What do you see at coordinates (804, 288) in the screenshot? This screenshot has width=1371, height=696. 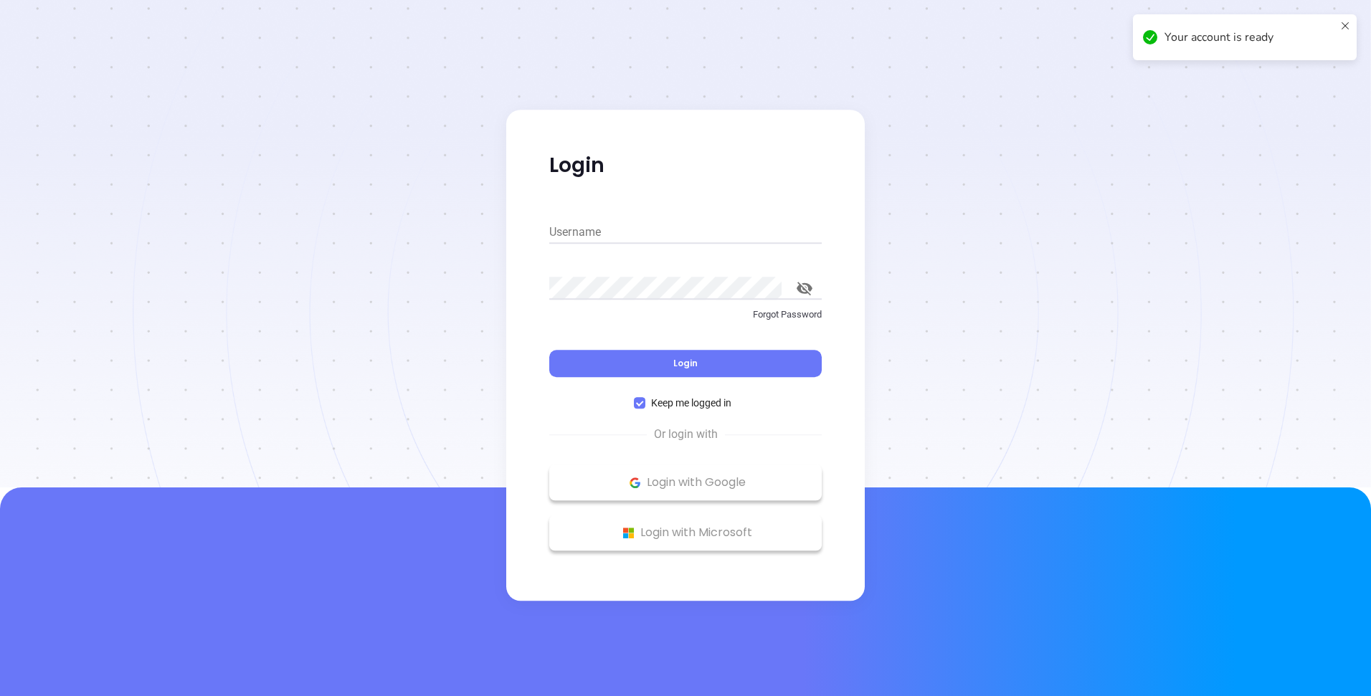 I see `button: toggle password visibility` at bounding box center [804, 288].